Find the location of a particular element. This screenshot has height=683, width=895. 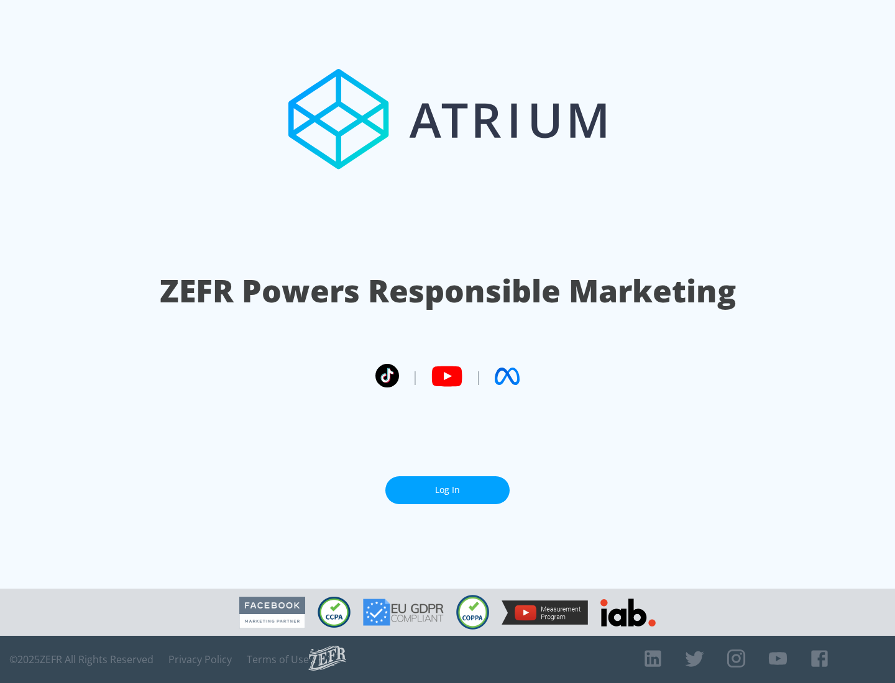

a: Log In is located at coordinates (447, 490).